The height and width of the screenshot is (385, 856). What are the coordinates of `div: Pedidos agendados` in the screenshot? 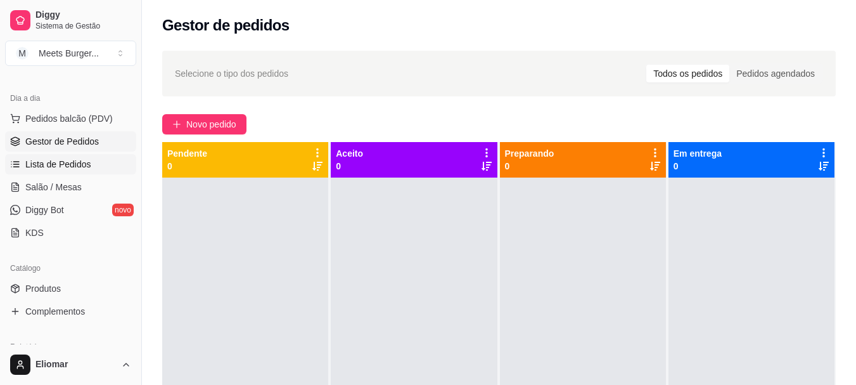 It's located at (776, 74).